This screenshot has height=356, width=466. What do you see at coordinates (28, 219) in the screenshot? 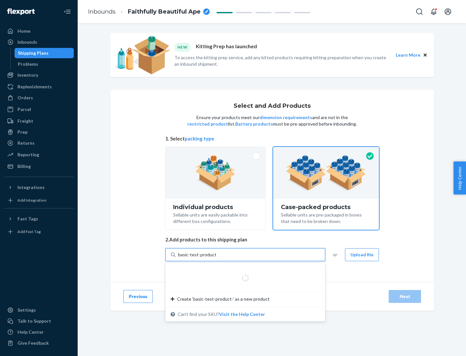
I see `div: Fast Tags` at bounding box center [28, 219].